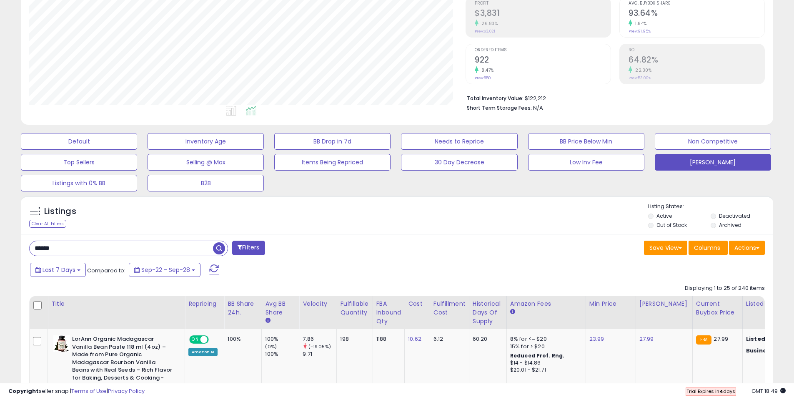  I want to click on button: Needs to Reprice, so click(459, 141).